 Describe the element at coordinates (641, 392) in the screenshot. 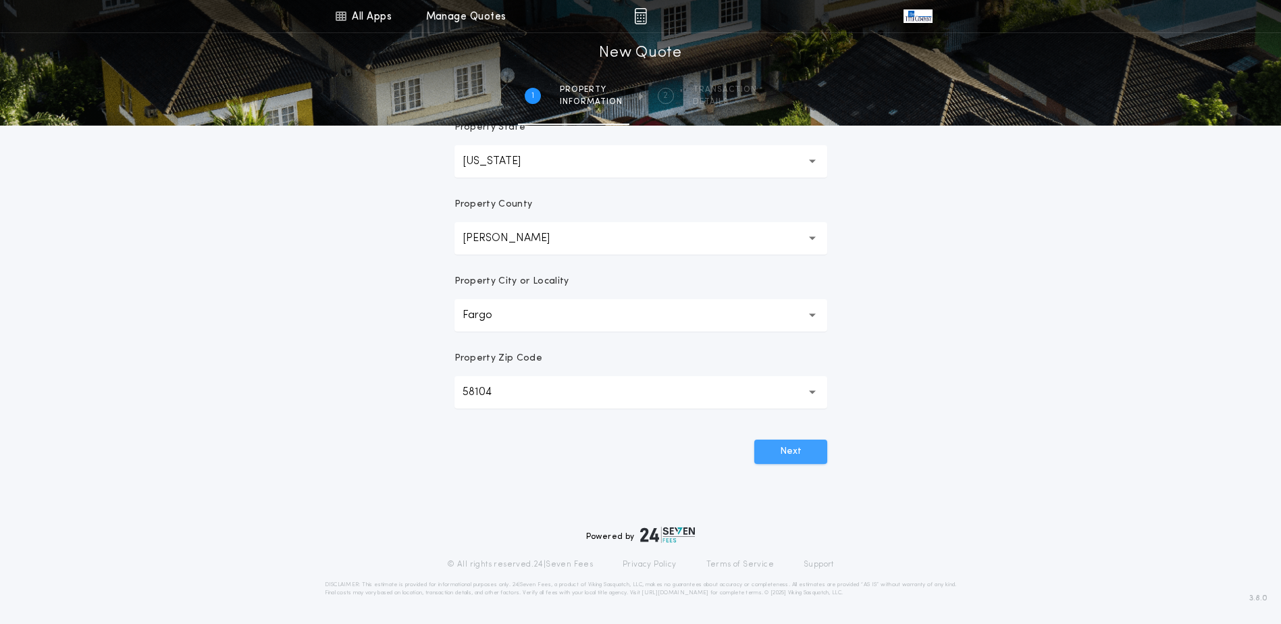

I see `button: 58104` at that location.